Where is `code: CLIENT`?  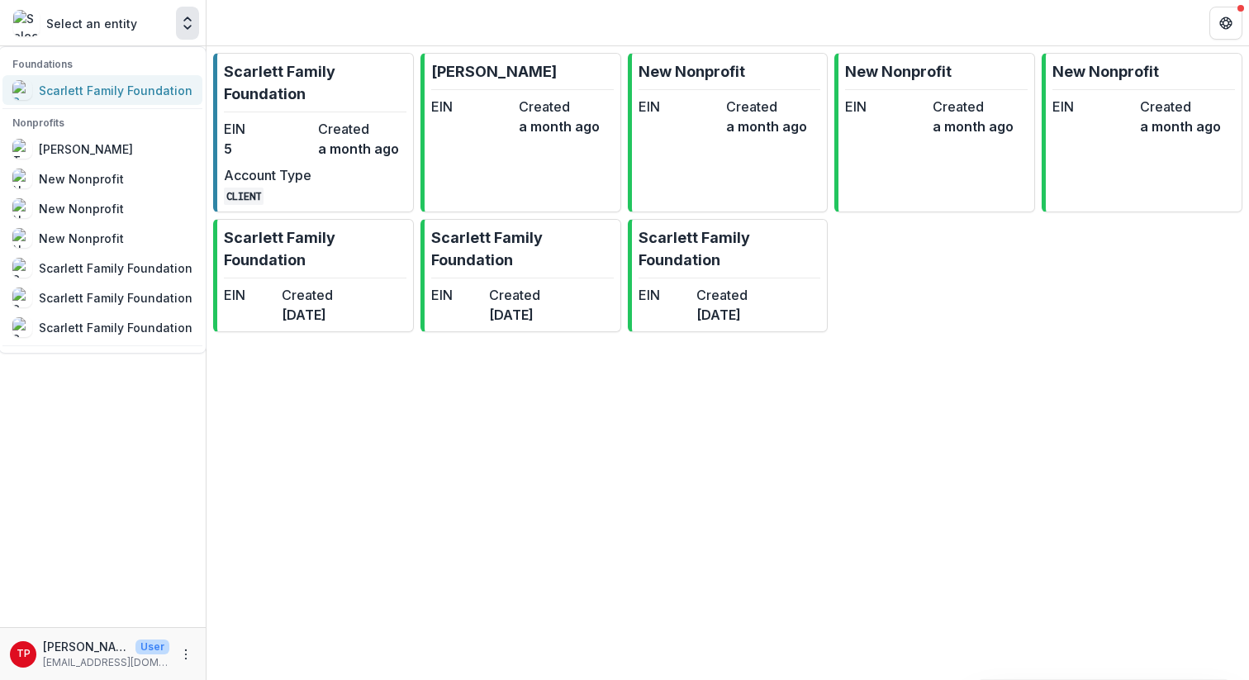
code: CLIENT is located at coordinates (244, 196).